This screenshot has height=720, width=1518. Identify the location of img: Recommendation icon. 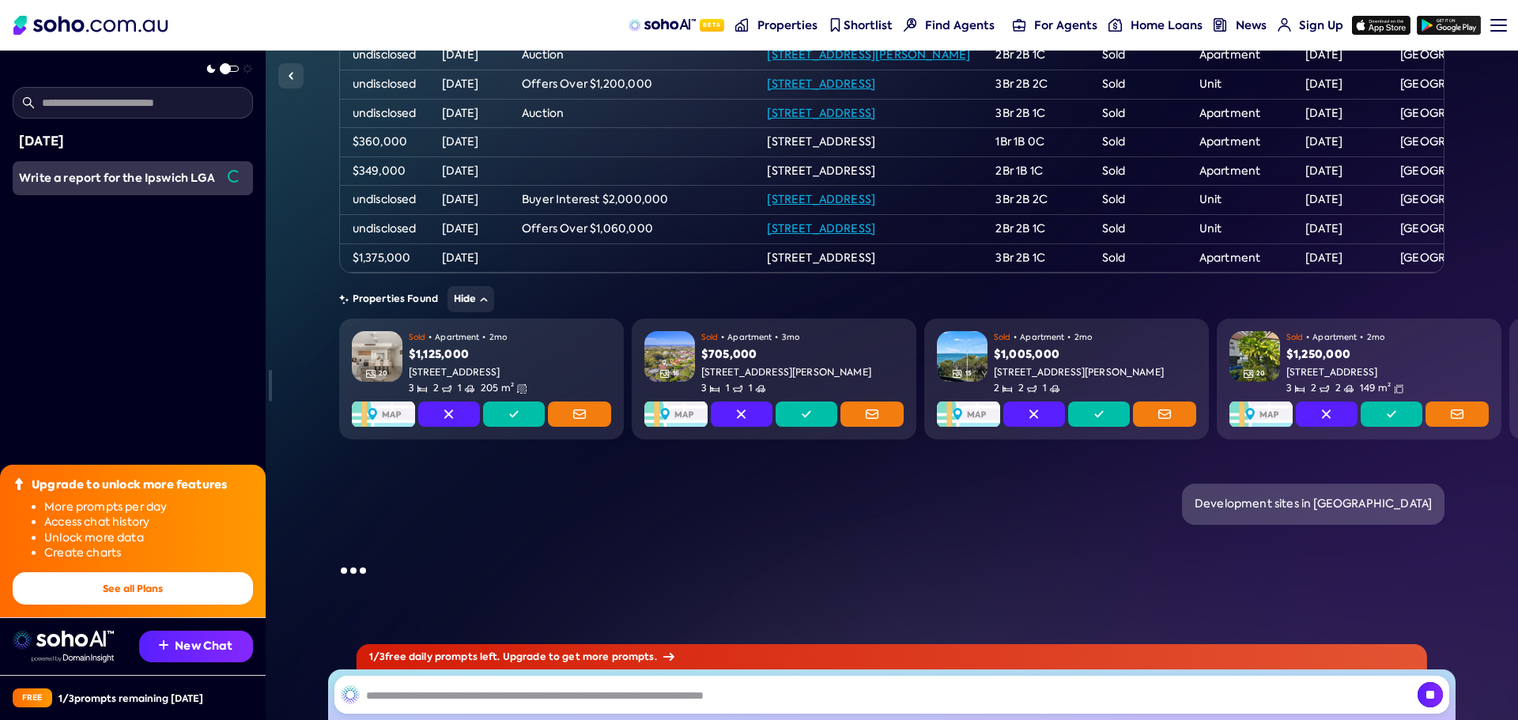
(164, 645).